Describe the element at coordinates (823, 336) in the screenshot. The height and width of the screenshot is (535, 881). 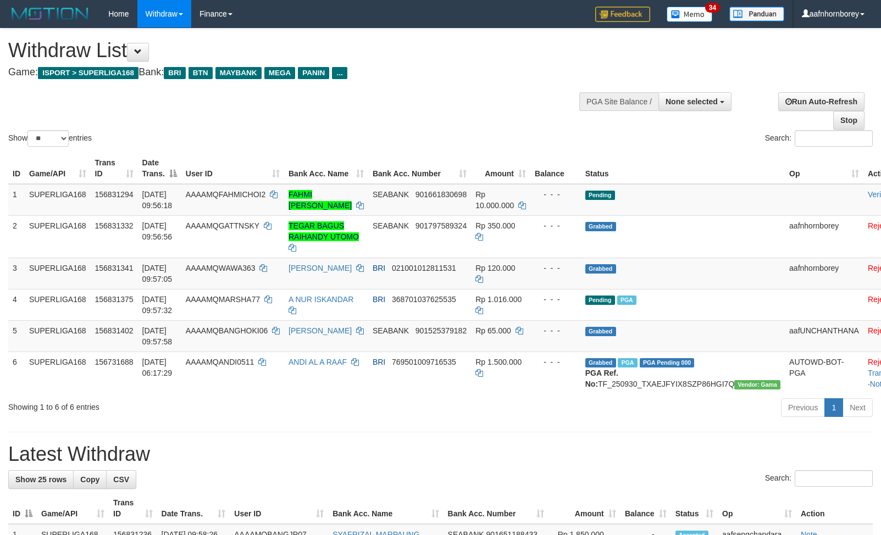
I see `td: aafUNCHANTHANA` at that location.